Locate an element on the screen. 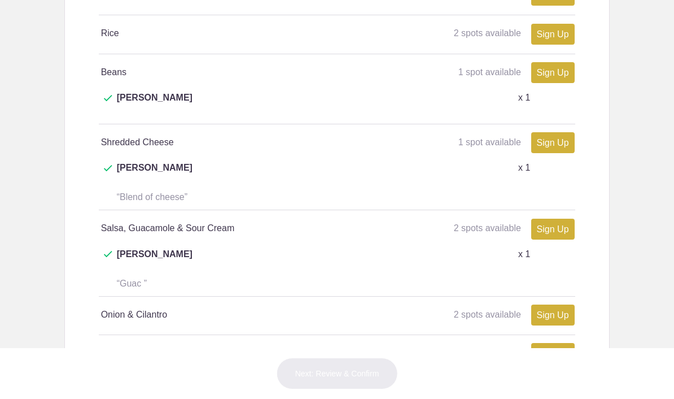 Image resolution: width=674 pixels, height=399 pixels. h4: Beans is located at coordinates (219, 72).